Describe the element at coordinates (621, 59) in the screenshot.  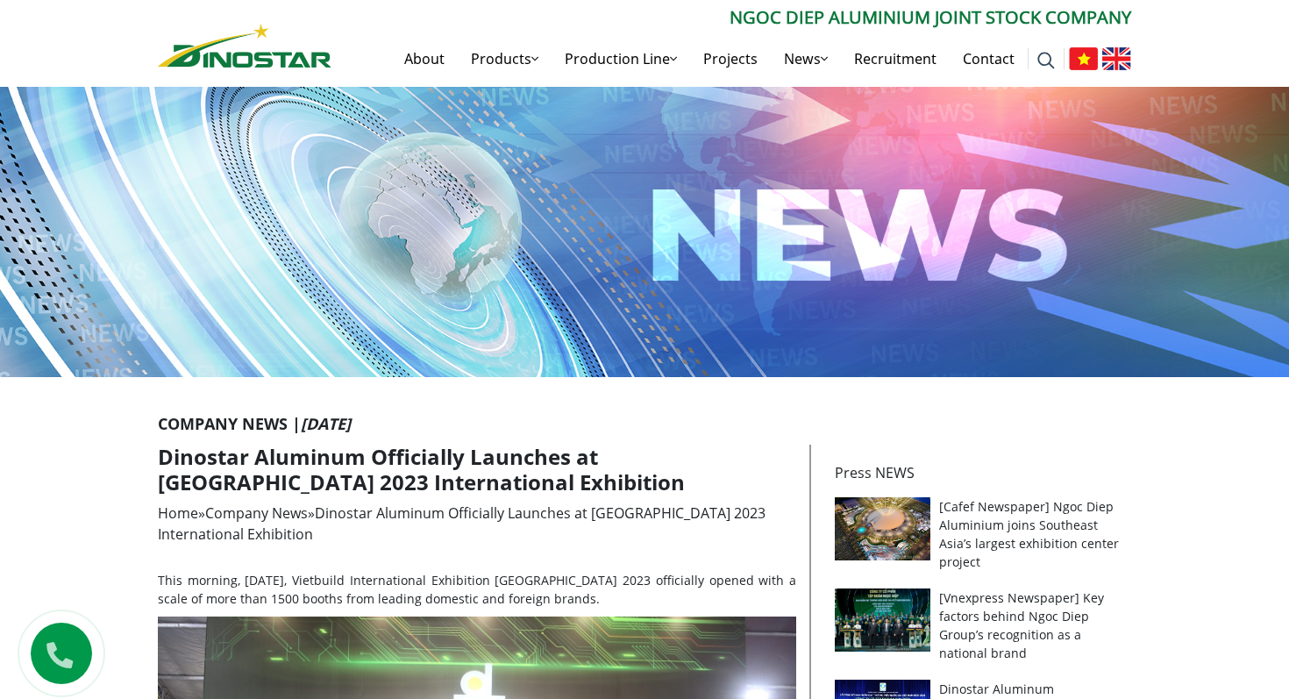
I see `a: Production Line` at that location.